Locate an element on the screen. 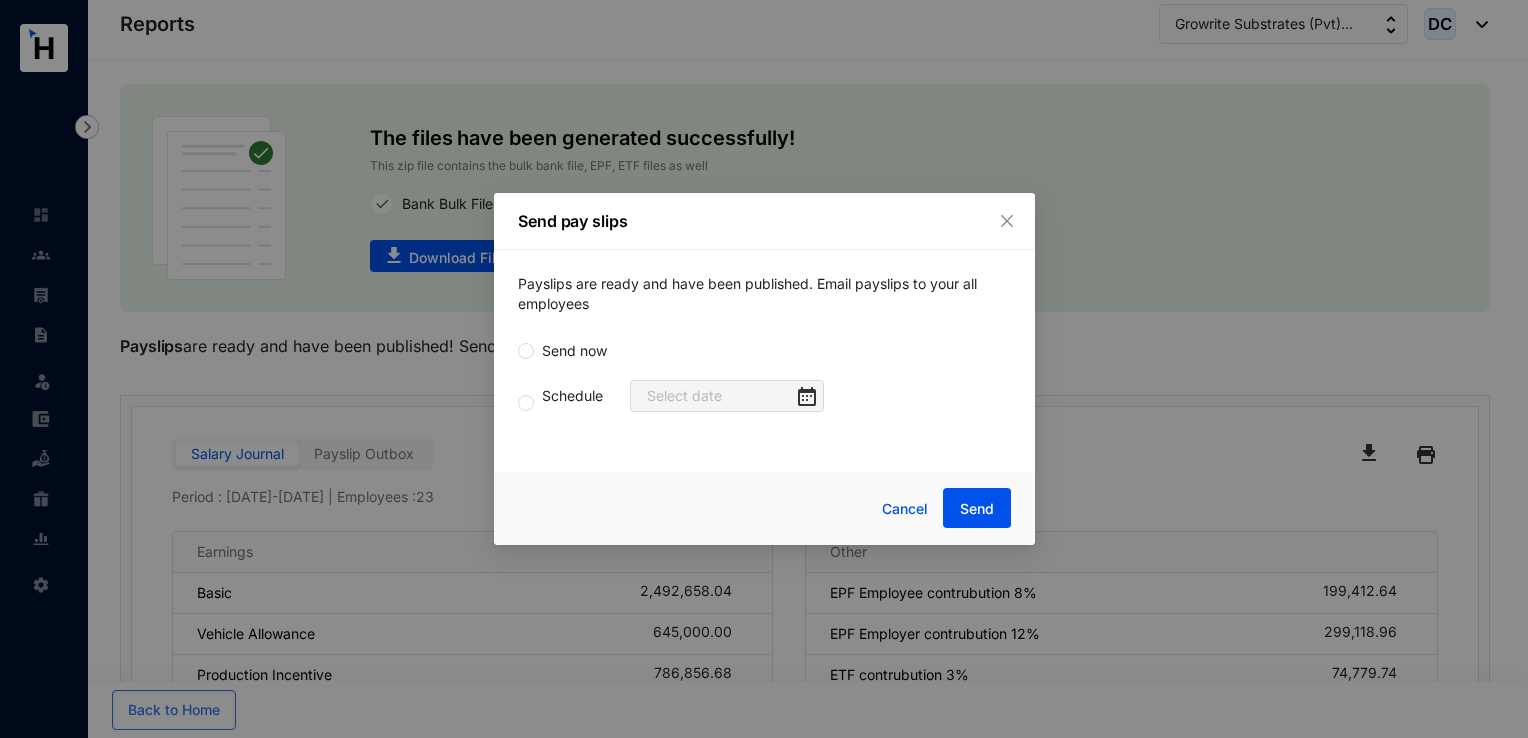 This screenshot has width=1528, height=738. button: Send is located at coordinates (976, 508).